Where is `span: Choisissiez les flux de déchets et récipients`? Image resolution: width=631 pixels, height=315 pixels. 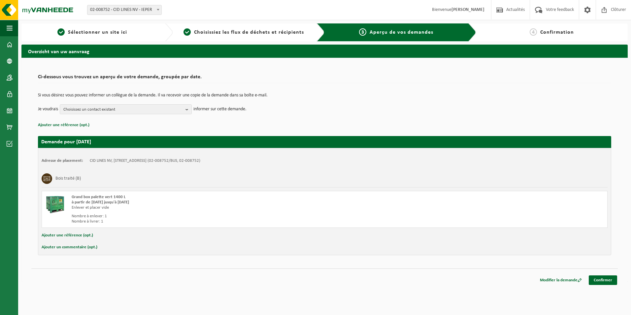 span: Choisissiez les flux de déchets et récipients is located at coordinates (249, 32).